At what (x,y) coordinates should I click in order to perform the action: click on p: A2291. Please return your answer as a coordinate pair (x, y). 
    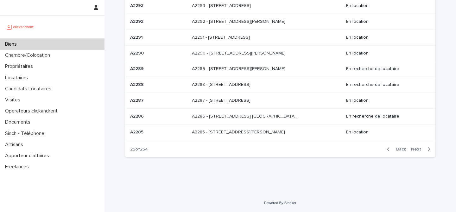
    Looking at the image, I should click on (137, 37).